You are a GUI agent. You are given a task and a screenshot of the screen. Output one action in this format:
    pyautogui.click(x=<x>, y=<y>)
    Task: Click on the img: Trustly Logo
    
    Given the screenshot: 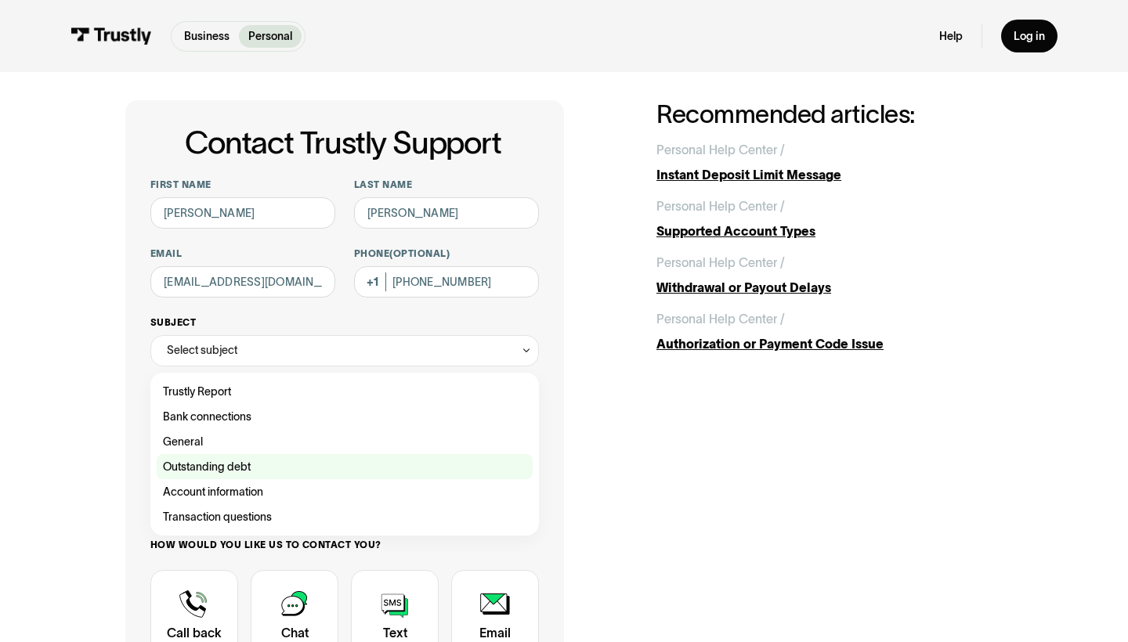 What is the action you would take?
    pyautogui.click(x=111, y=36)
    